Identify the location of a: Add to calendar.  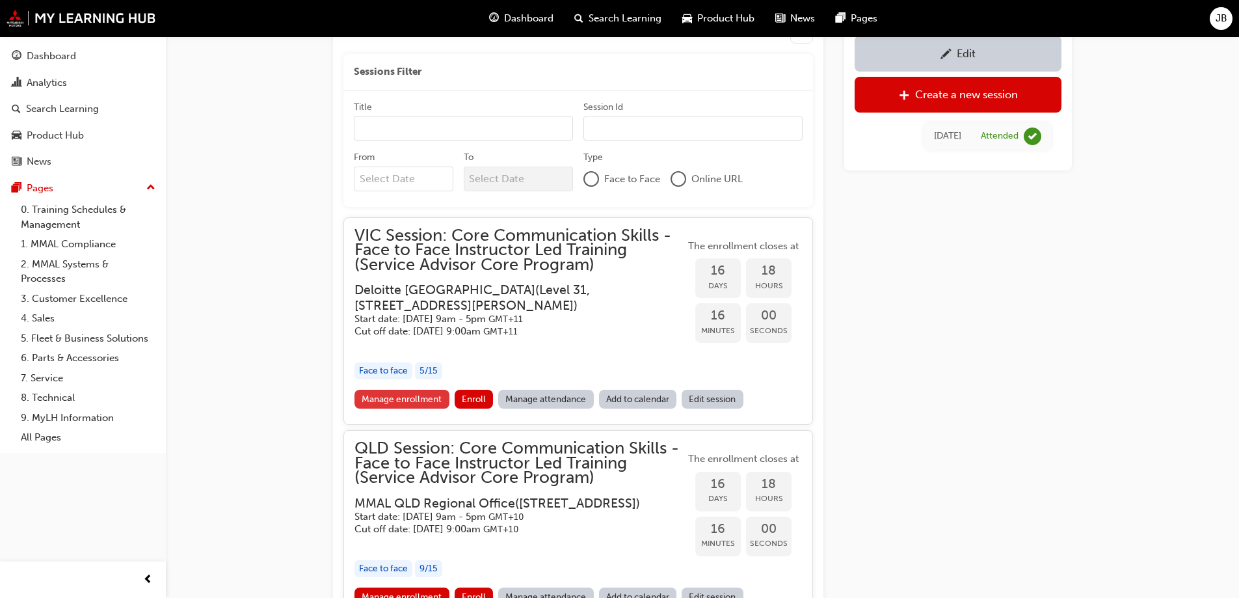
(638, 399).